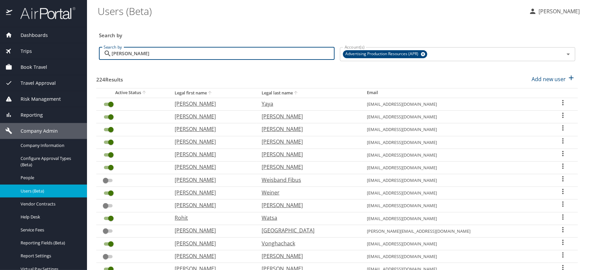 The width and height of the screenshot is (590, 270). What do you see at coordinates (308, 192) in the screenshot?
I see `p: Weiner` at bounding box center [308, 192].